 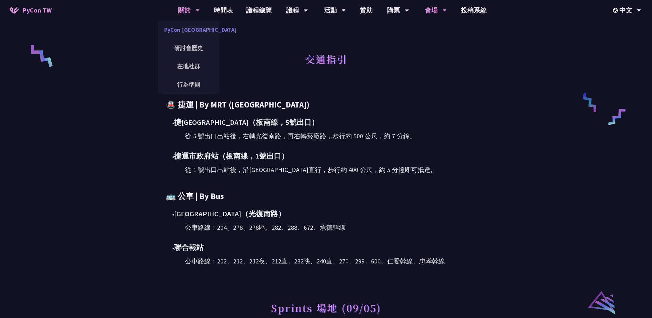 I want to click on div: 捷運市政府站（板南線，1號出口）, so click(x=329, y=156).